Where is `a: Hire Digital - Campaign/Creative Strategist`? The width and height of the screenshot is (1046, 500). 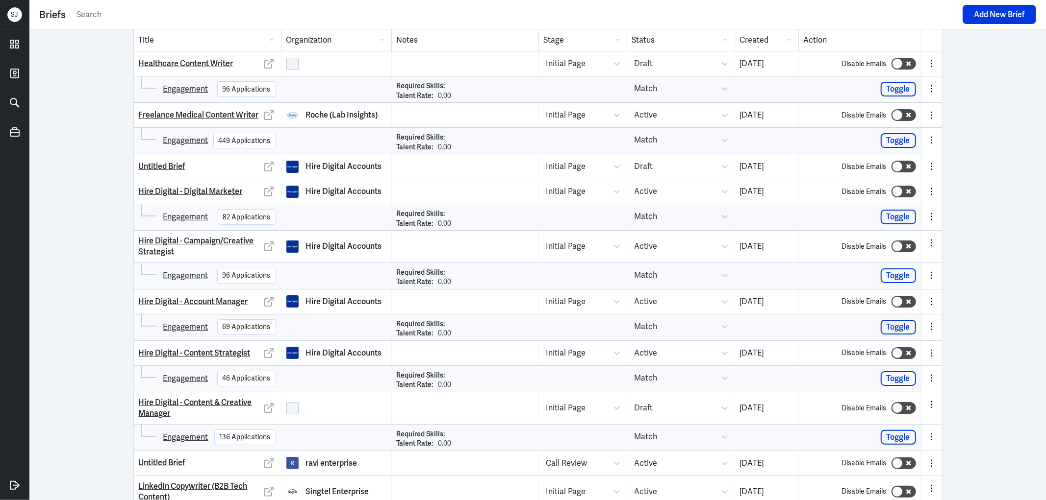 a: Hire Digital - Campaign/Creative Strategist is located at coordinates (200, 247).